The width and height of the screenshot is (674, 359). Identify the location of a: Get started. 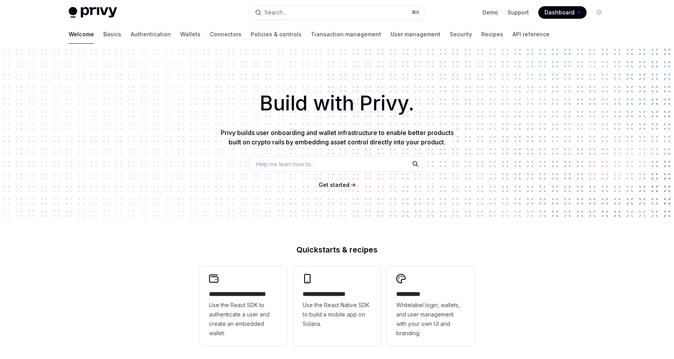
(334, 185).